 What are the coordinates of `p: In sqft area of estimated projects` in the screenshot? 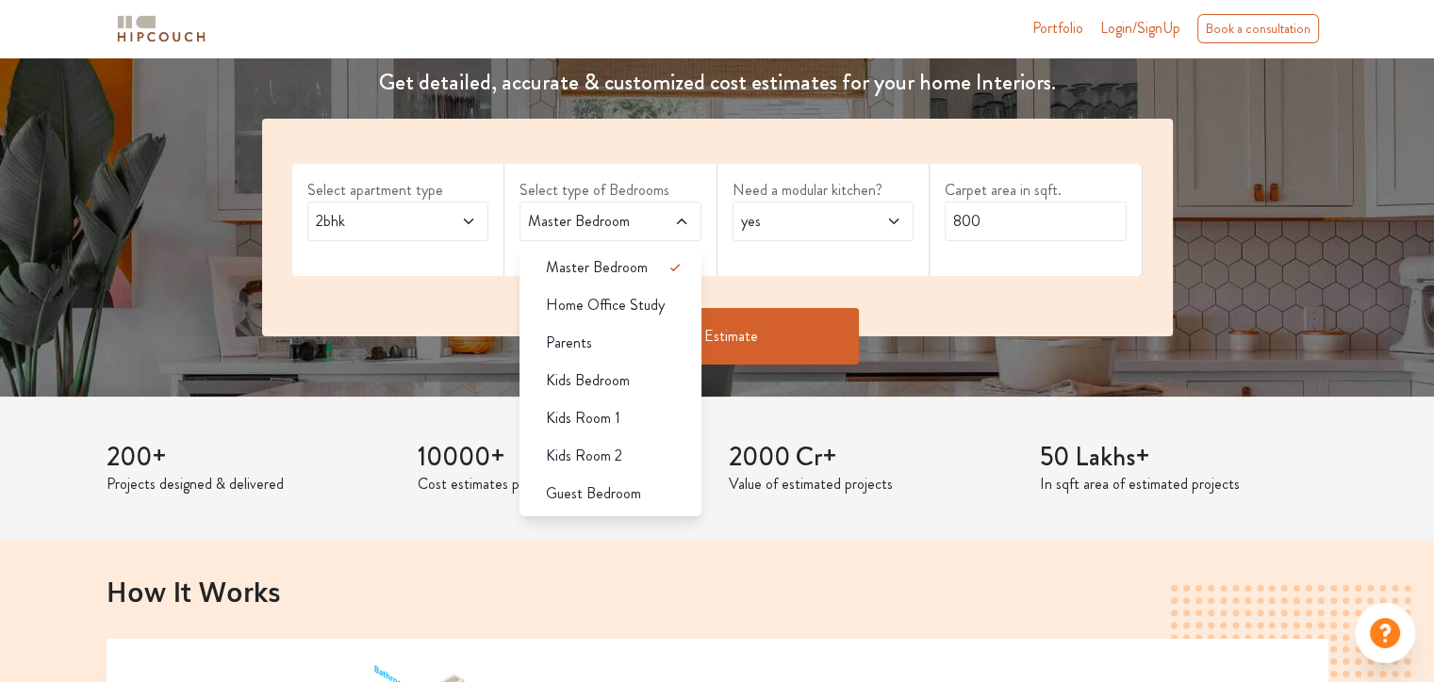 It's located at (1184, 484).